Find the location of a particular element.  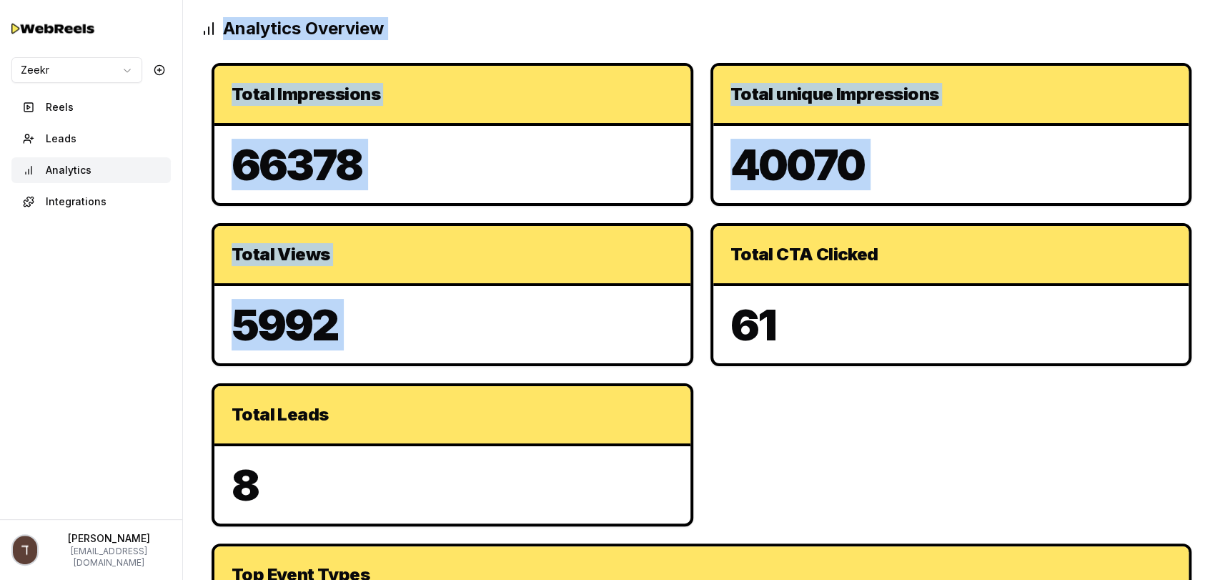

div: Total unique Impressions is located at coordinates (951, 94).